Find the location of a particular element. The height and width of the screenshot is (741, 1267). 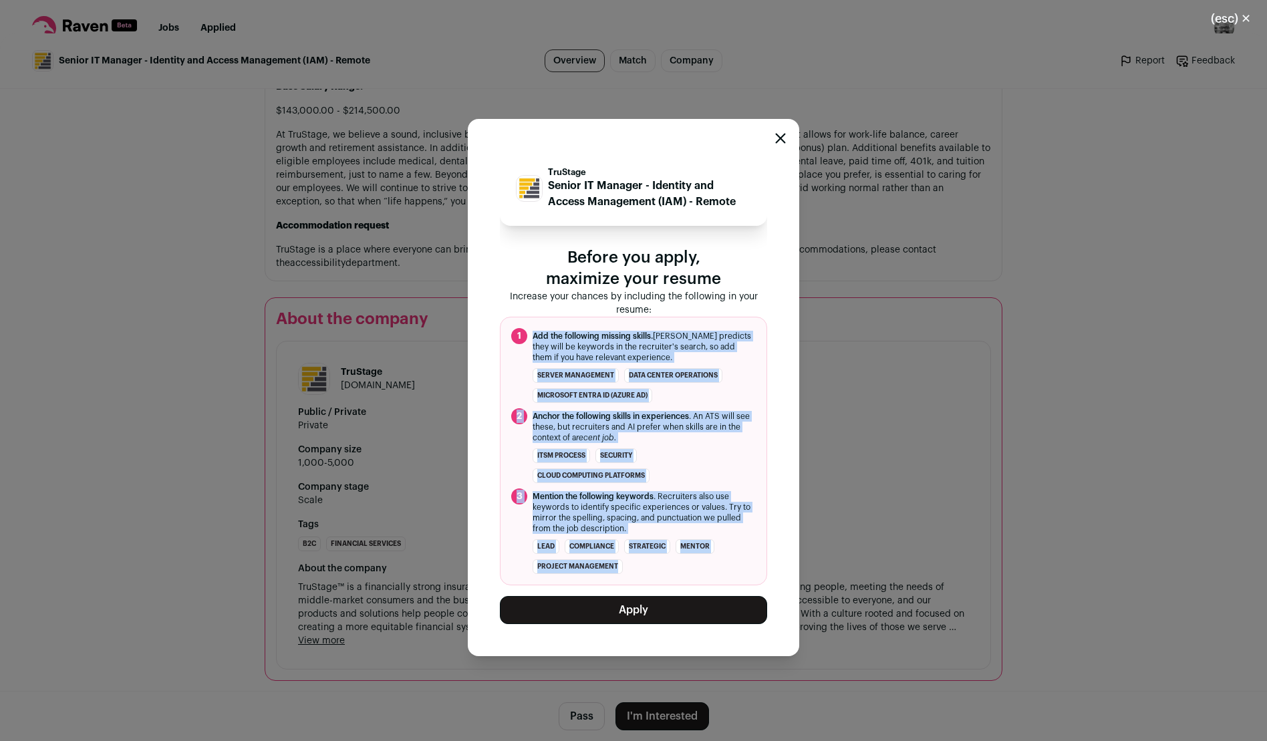

p: TruStage is located at coordinates (650, 172).